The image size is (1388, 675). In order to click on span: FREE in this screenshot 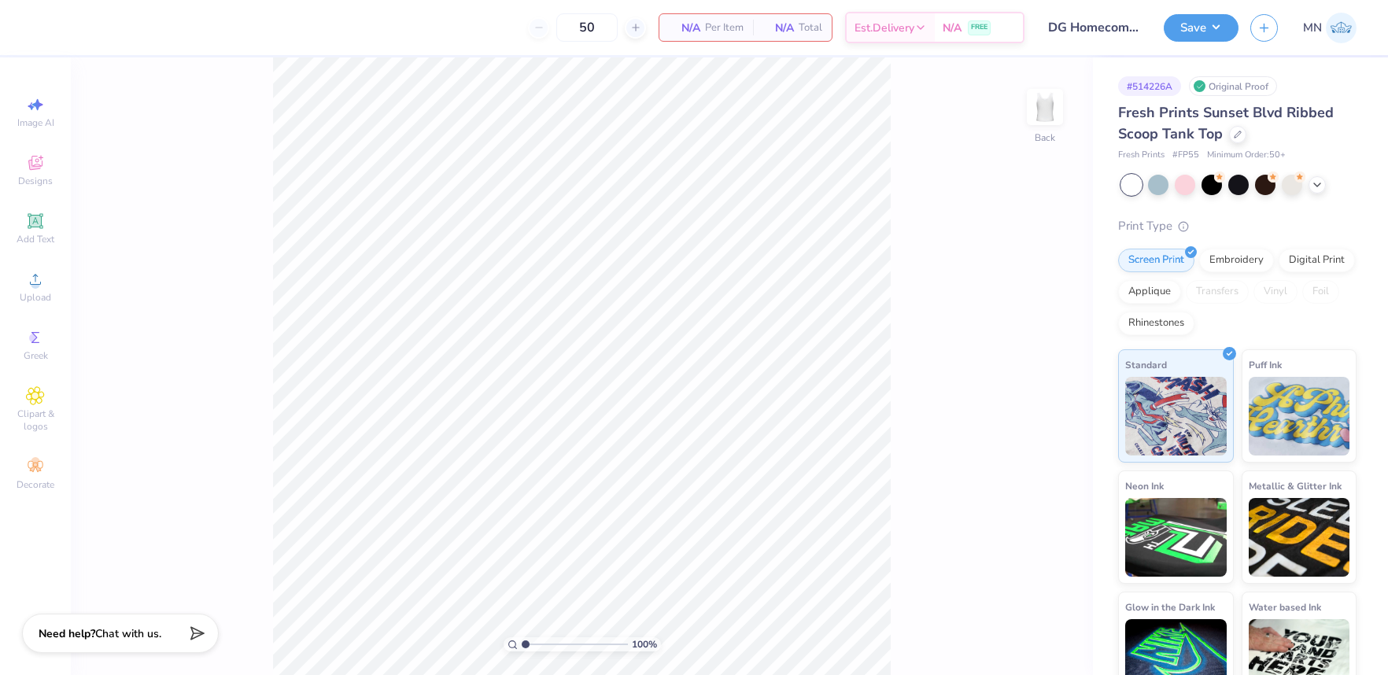, I will do `click(979, 28)`.